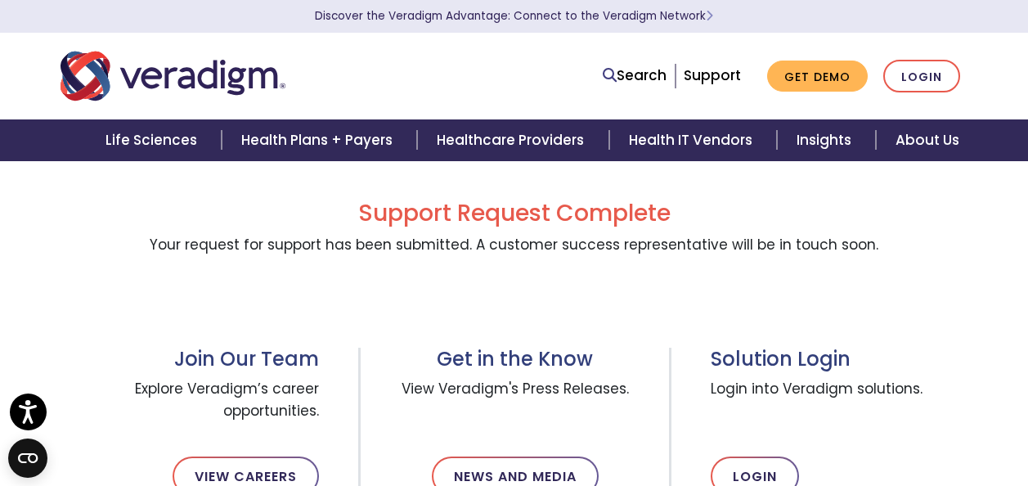 Image resolution: width=1028 pixels, height=486 pixels. What do you see at coordinates (513, 140) in the screenshot?
I see `a: Healthcare Providers` at bounding box center [513, 140].